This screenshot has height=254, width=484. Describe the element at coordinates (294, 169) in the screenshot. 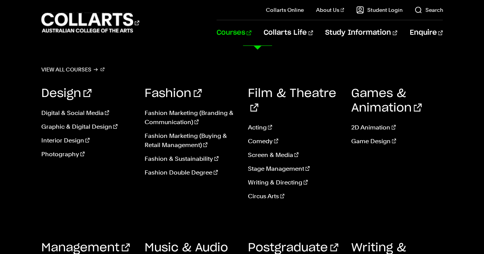

I see `a: Stage Management` at that location.